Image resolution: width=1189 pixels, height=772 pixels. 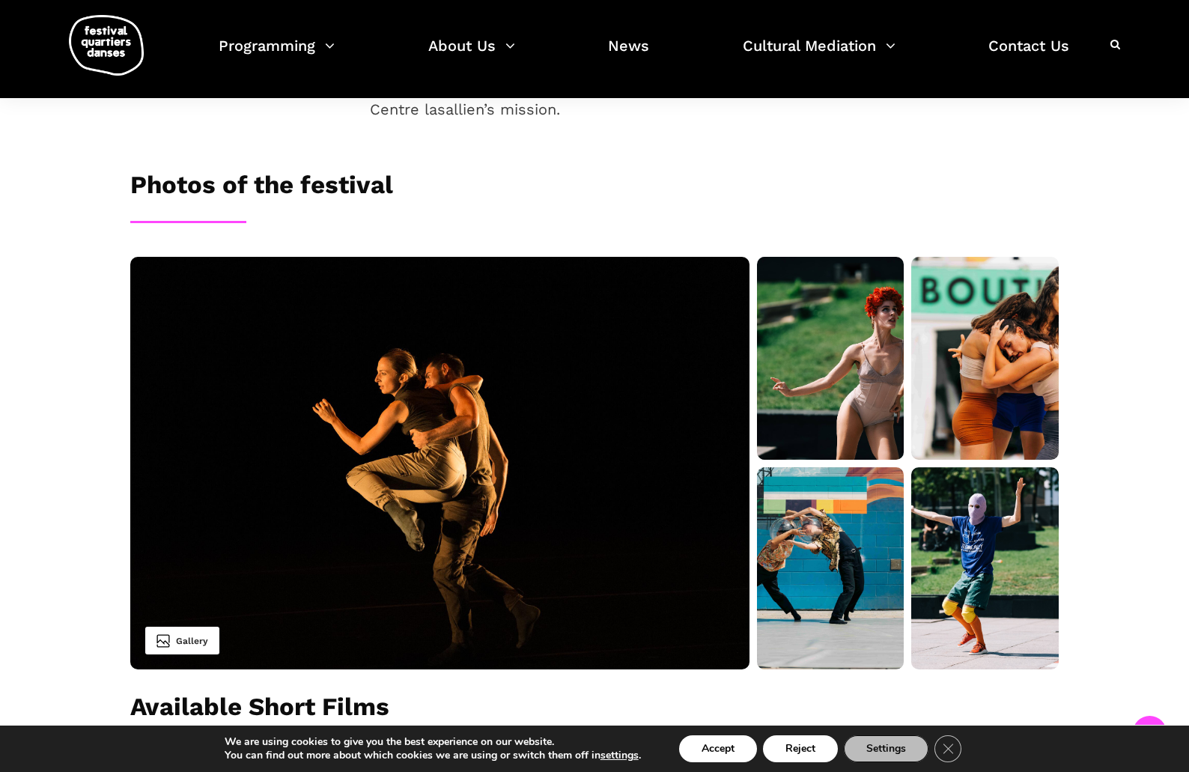 What do you see at coordinates (433, 742) in the screenshot?
I see `p: We are using cookies to give you the best experience on our website.` at bounding box center [433, 742].